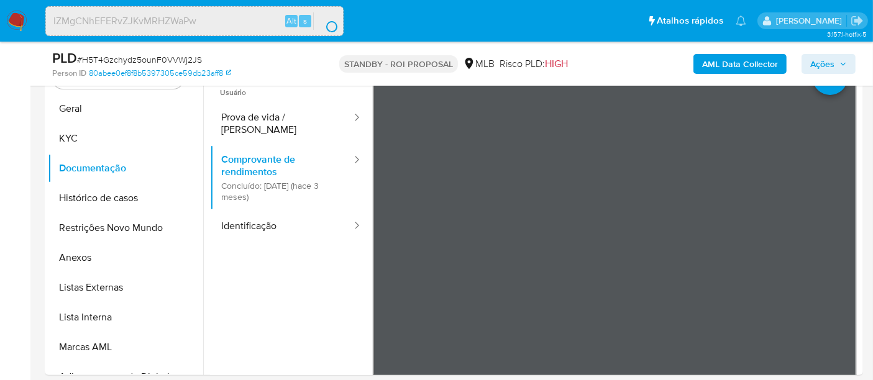 The height and width of the screenshot is (380, 873). What do you see at coordinates (126, 168) in the screenshot?
I see `button: Documentação` at bounding box center [126, 168].